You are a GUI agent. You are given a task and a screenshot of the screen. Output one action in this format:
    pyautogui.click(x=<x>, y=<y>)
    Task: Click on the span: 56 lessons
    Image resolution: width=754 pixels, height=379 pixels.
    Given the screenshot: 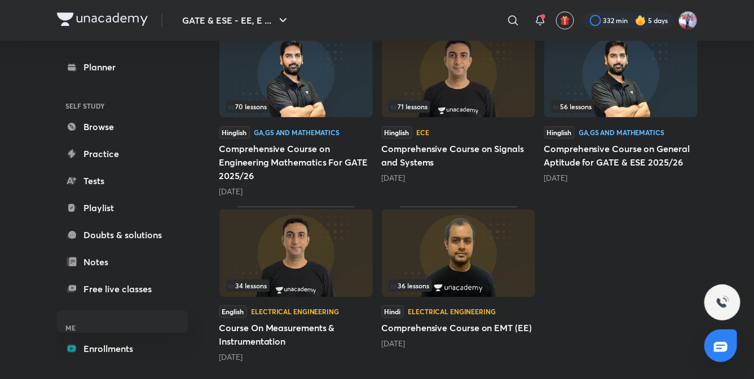 What is the action you would take?
    pyautogui.click(x=572, y=107)
    